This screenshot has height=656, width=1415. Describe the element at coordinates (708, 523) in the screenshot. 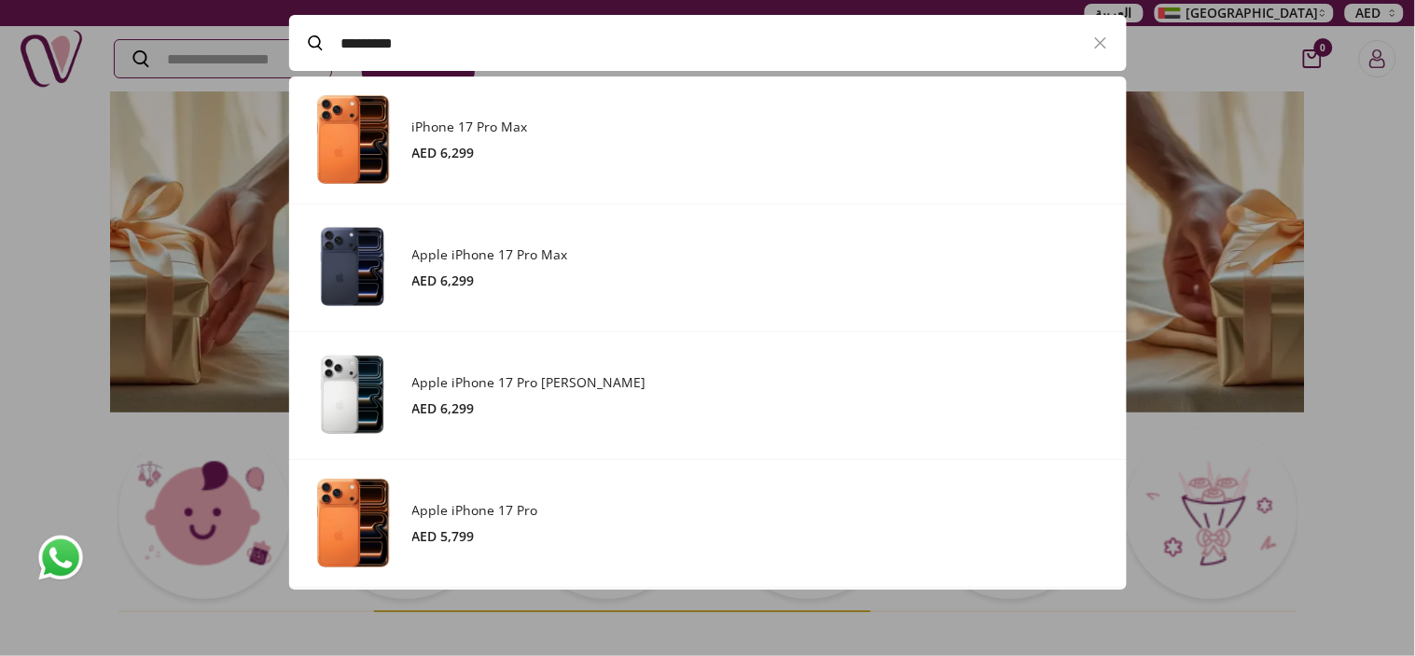

I see `a: Product ImageApple iPhone 17 ProAED 5,799` at that location.